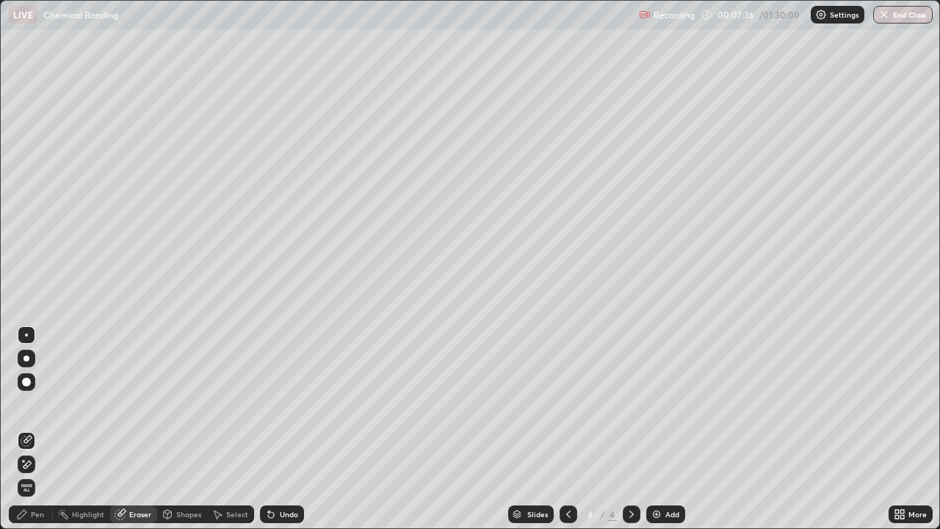 This screenshot has width=940, height=529. What do you see at coordinates (537, 514) in the screenshot?
I see `div: Slides` at bounding box center [537, 514].